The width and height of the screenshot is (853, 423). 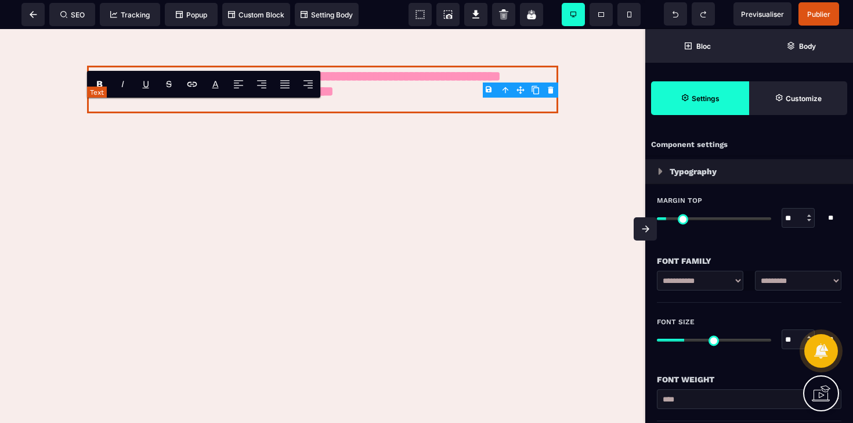 What do you see at coordinates (798, 98) in the screenshot?
I see `span: Open Style Manager` at bounding box center [798, 98].